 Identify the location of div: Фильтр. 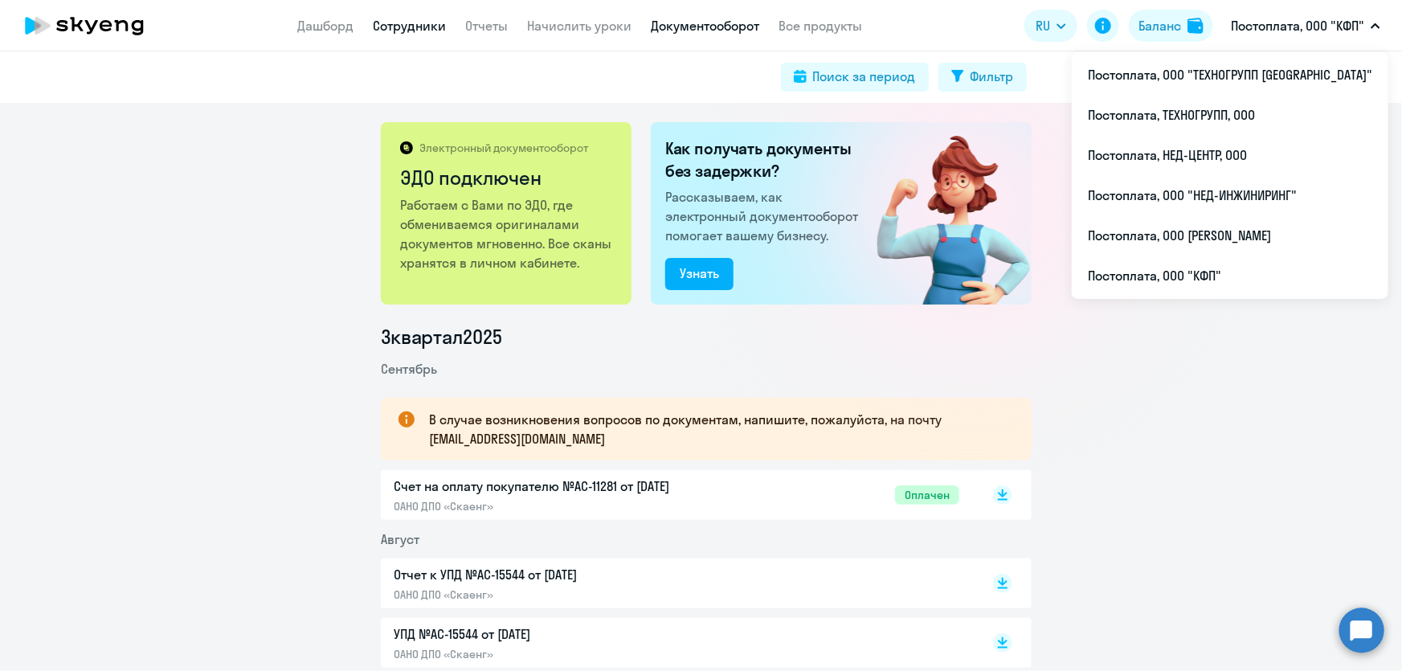
(992, 76).